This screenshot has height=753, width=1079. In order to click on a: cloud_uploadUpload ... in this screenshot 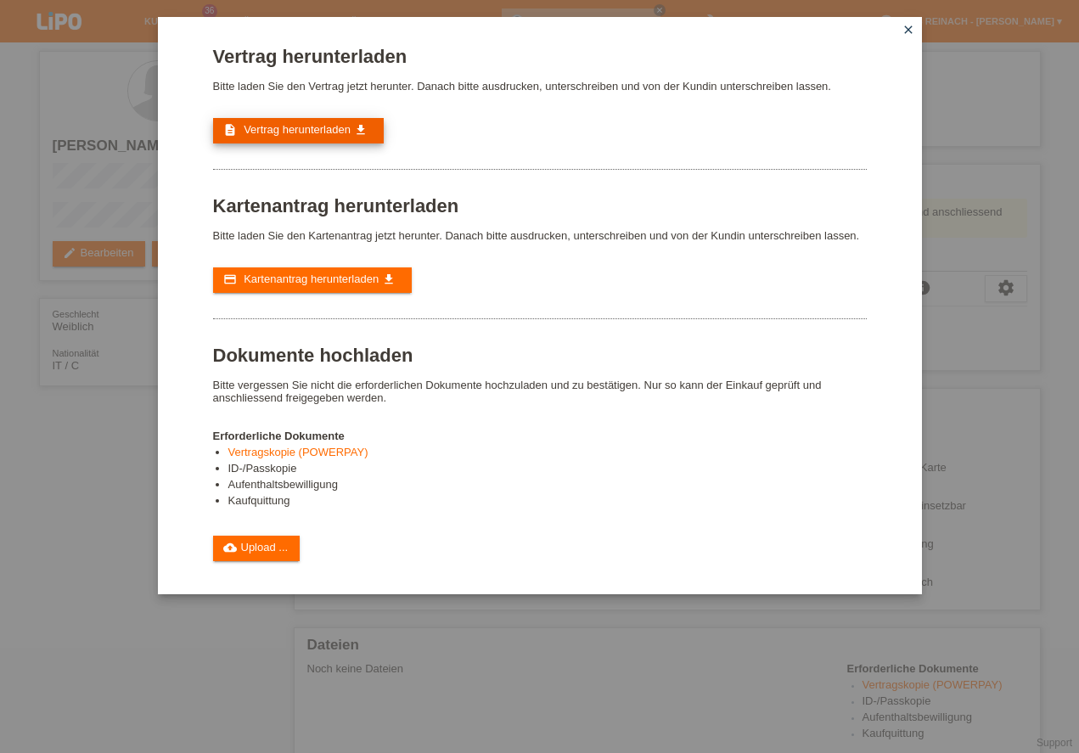, I will do `click(256, 549)`.